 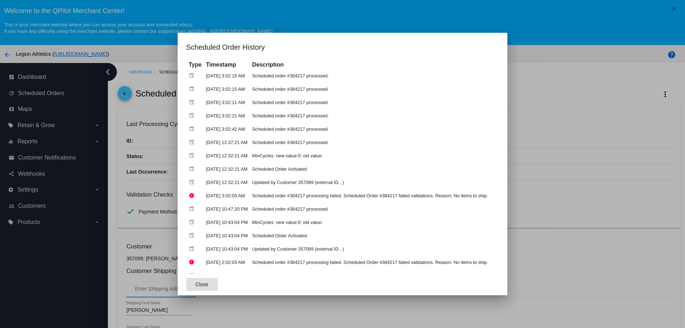 I want to click on span: Close, so click(x=202, y=284).